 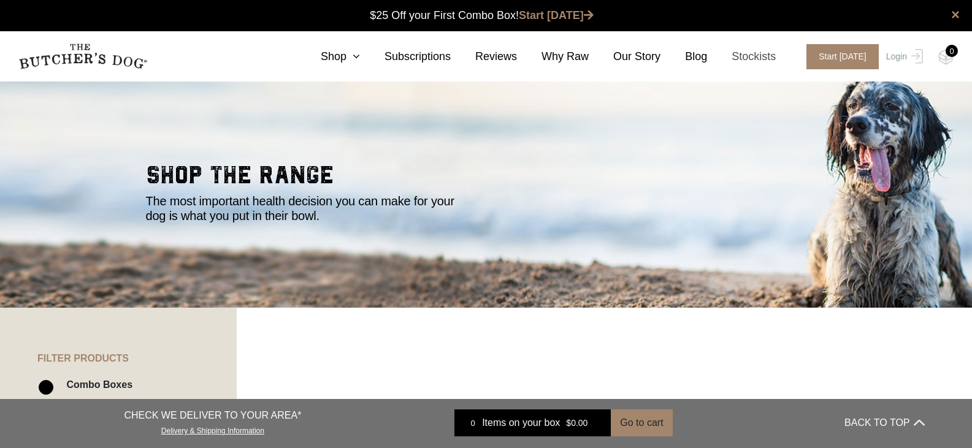 I want to click on a: Delivery & Shipping Information, so click(x=213, y=429).